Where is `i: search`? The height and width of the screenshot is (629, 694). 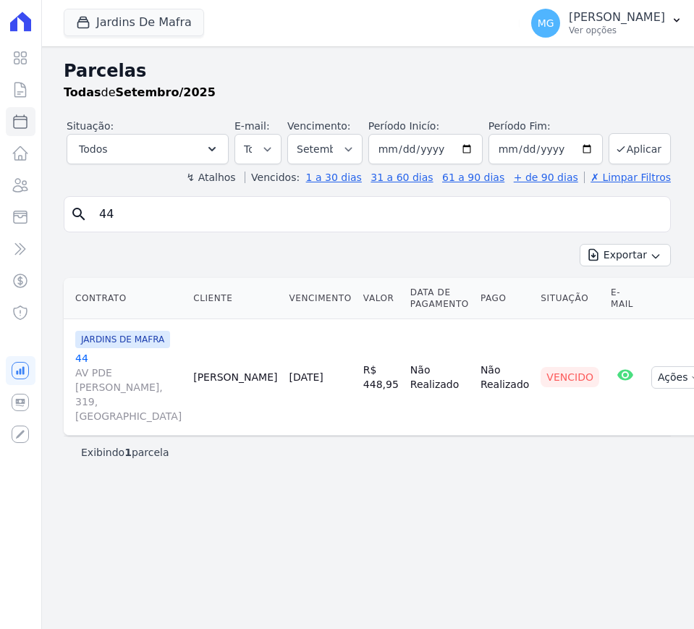 i: search is located at coordinates (79, 214).